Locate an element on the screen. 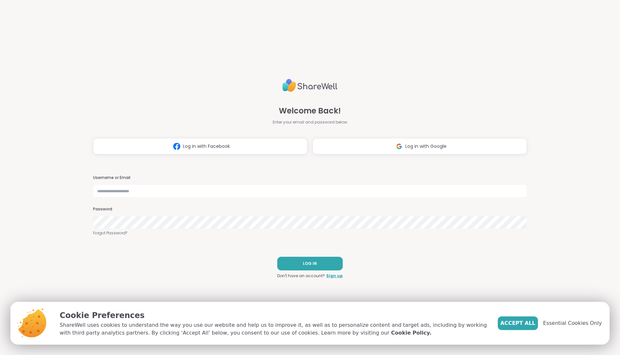  p: Cookie Preferences is located at coordinates (273, 315).